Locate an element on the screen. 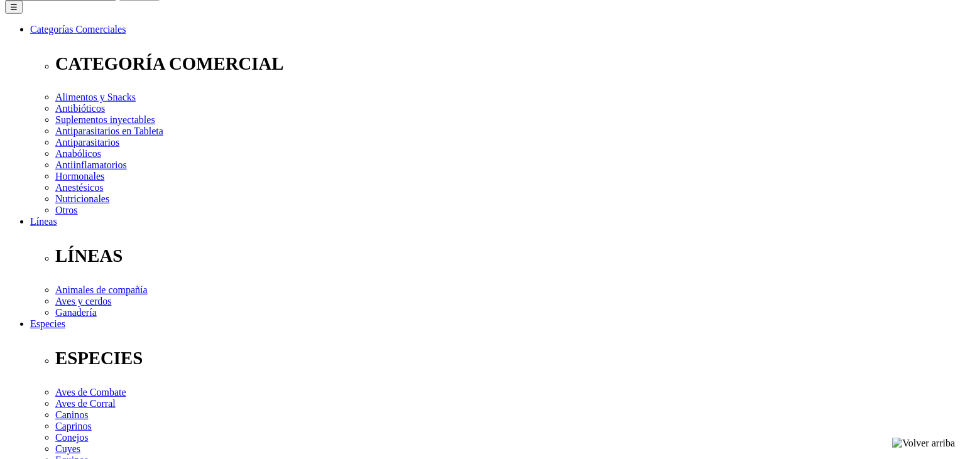  a: Anabólicos is located at coordinates (78, 153).